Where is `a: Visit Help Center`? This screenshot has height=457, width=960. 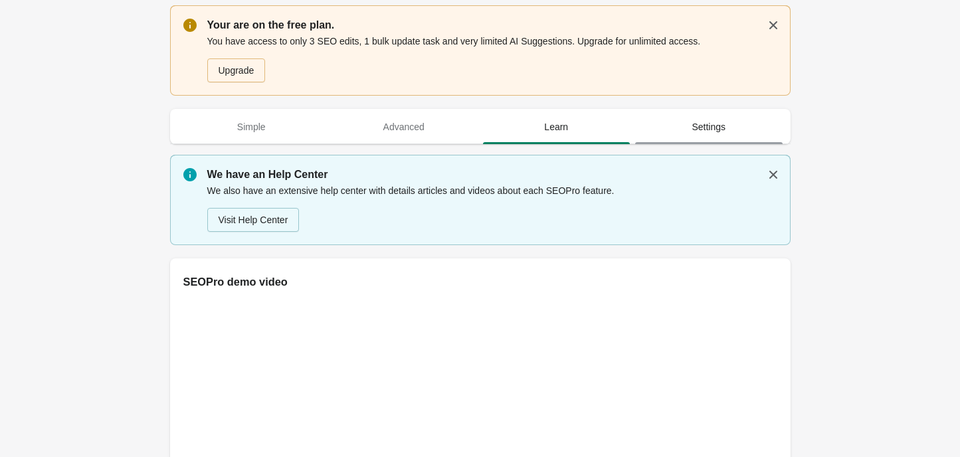 a: Visit Help Center is located at coordinates (253, 220).